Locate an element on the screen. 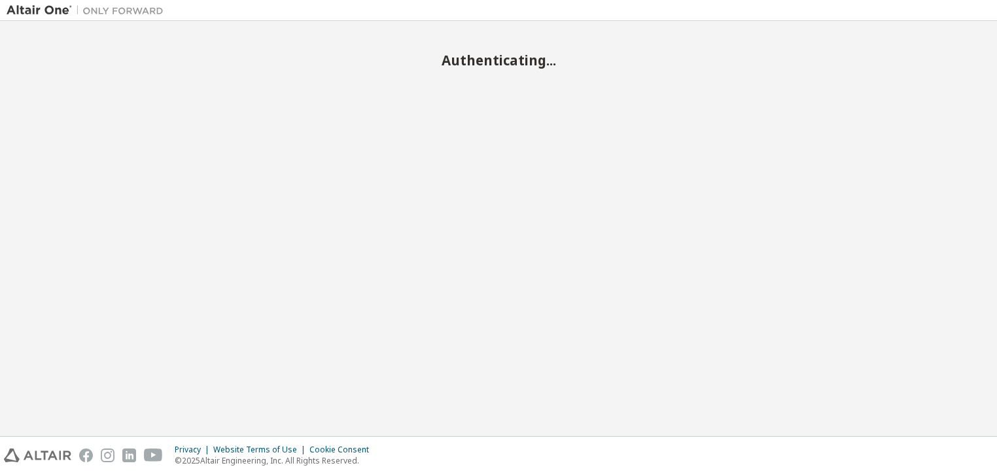 This screenshot has width=997, height=474. p: © 2025 Altair Engineering, Inc. All Rights Reserved. is located at coordinates (275, 460).